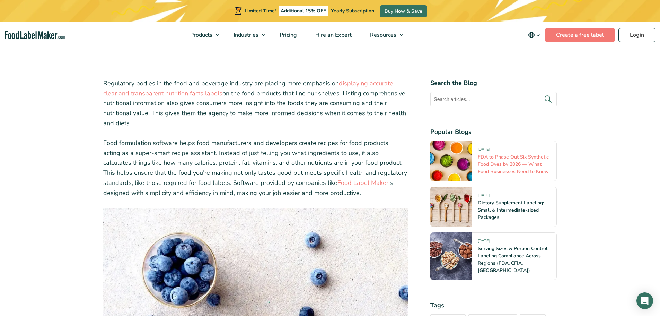  I want to click on span: Pricing, so click(288, 35).